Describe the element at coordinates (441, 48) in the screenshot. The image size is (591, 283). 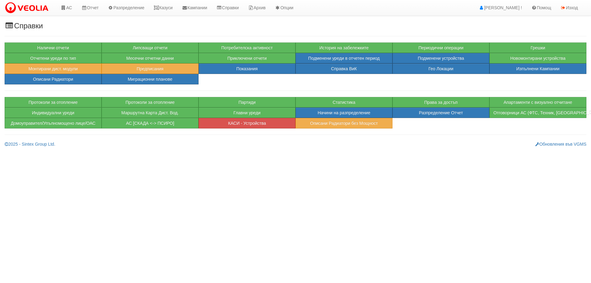
I see `button: Периодични операции` at that location.